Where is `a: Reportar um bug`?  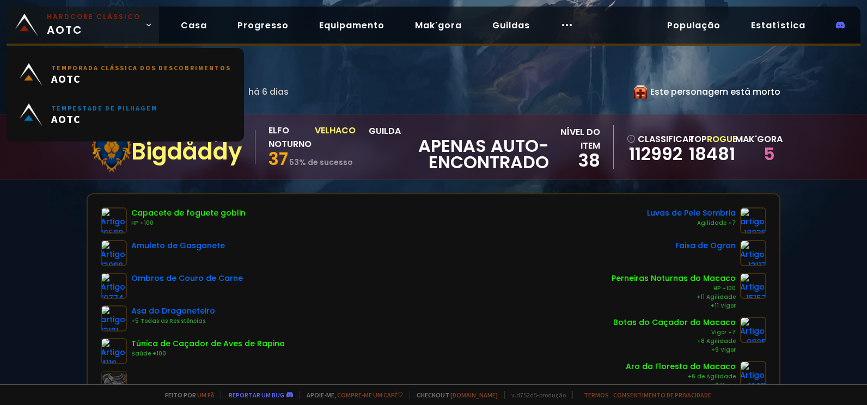 a: Reportar um bug is located at coordinates (257, 395).